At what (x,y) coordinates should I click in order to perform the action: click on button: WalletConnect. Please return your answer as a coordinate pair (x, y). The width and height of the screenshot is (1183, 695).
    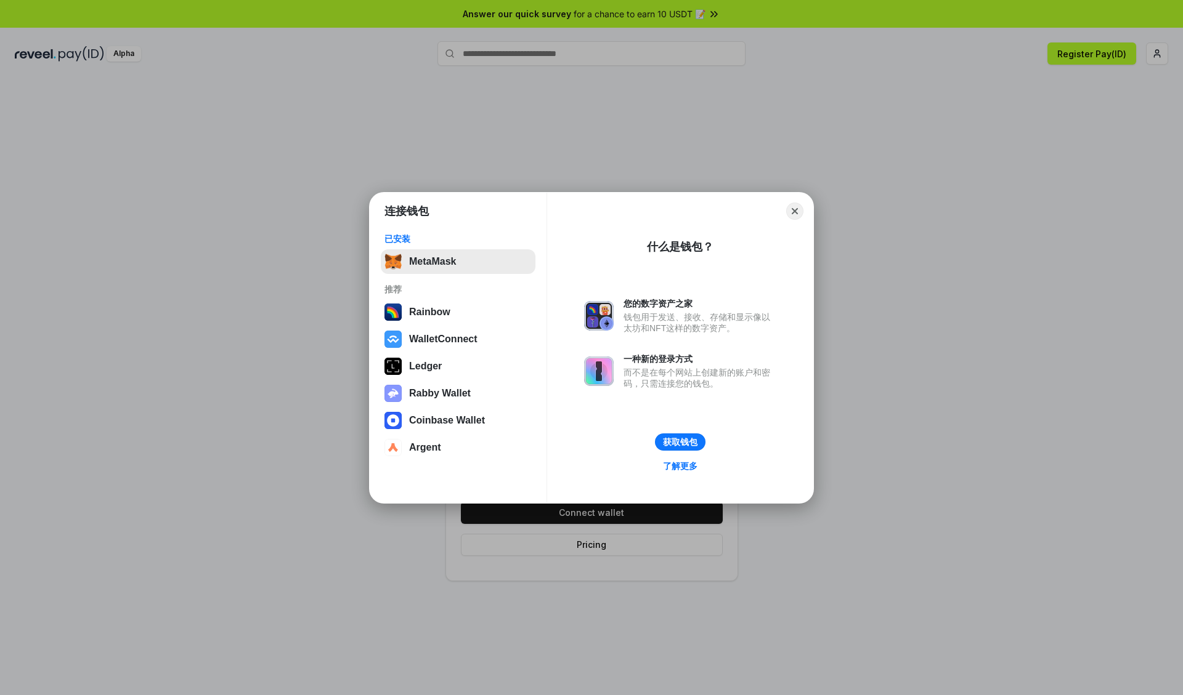
    Looking at the image, I should click on (458, 339).